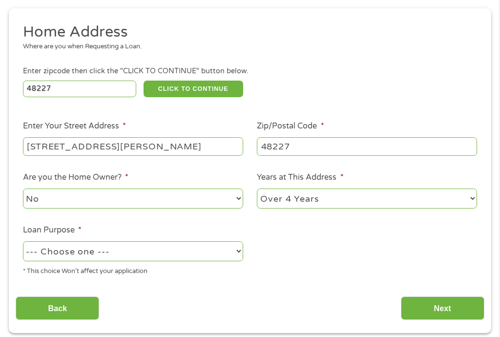  I want to click on label: Zip/Postal Code, so click(290, 126).